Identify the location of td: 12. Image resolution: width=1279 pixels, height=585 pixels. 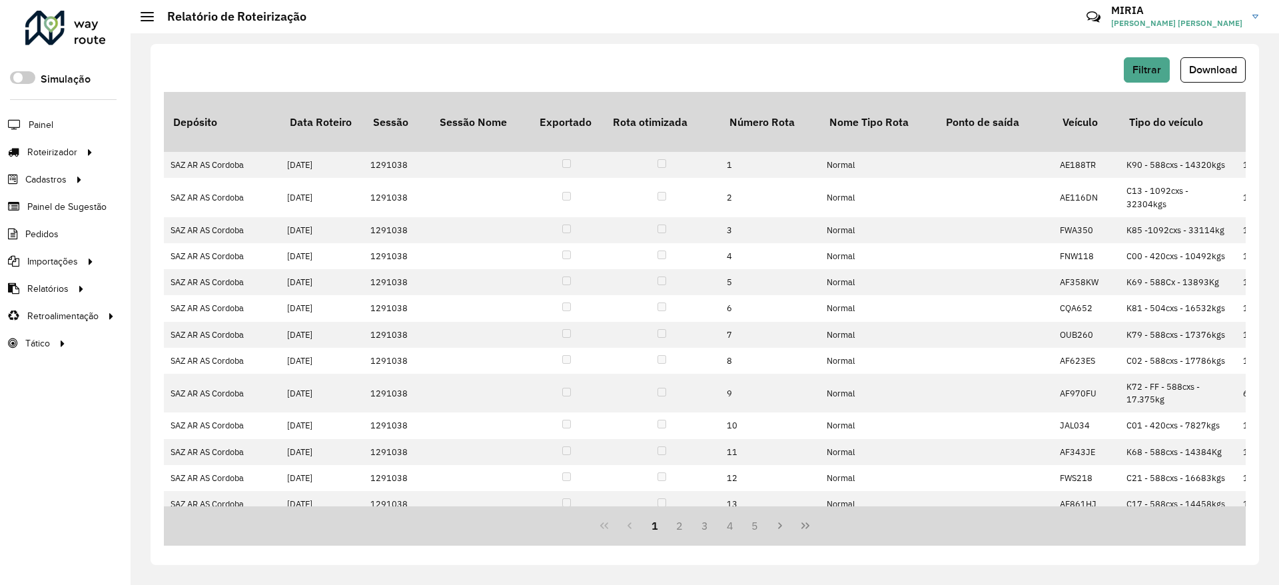
(770, 477).